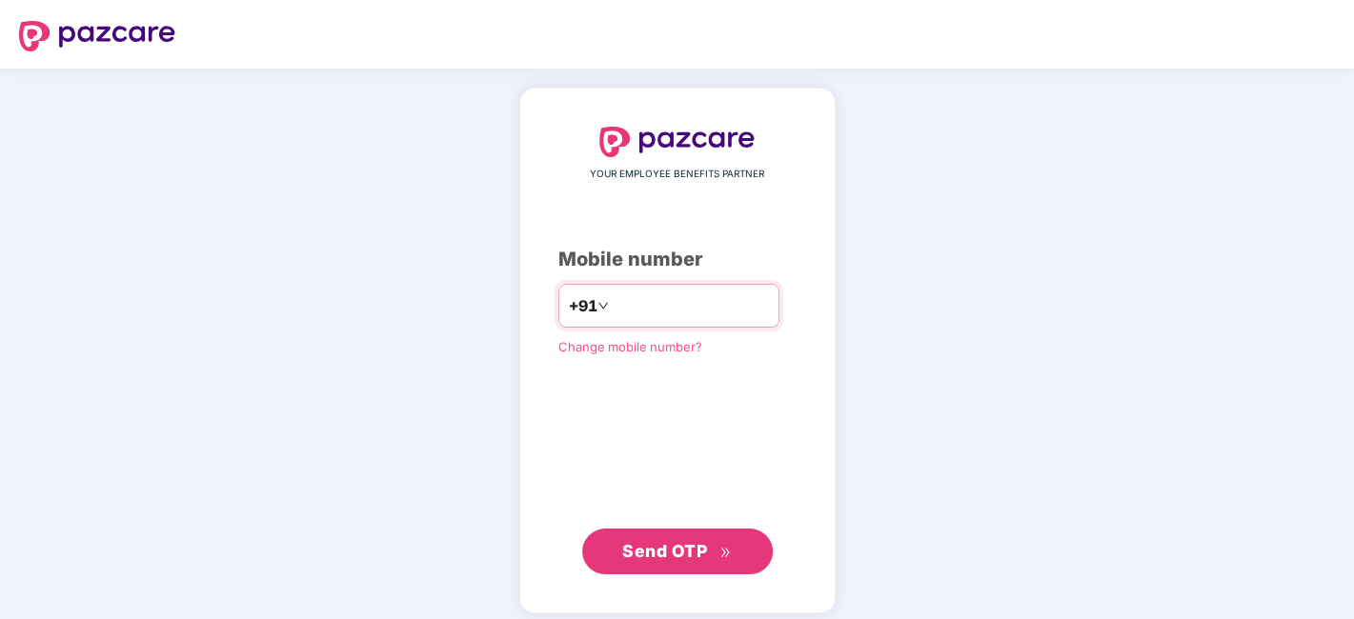 The height and width of the screenshot is (619, 1354). Describe the element at coordinates (603, 306) in the screenshot. I see `span: down` at that location.